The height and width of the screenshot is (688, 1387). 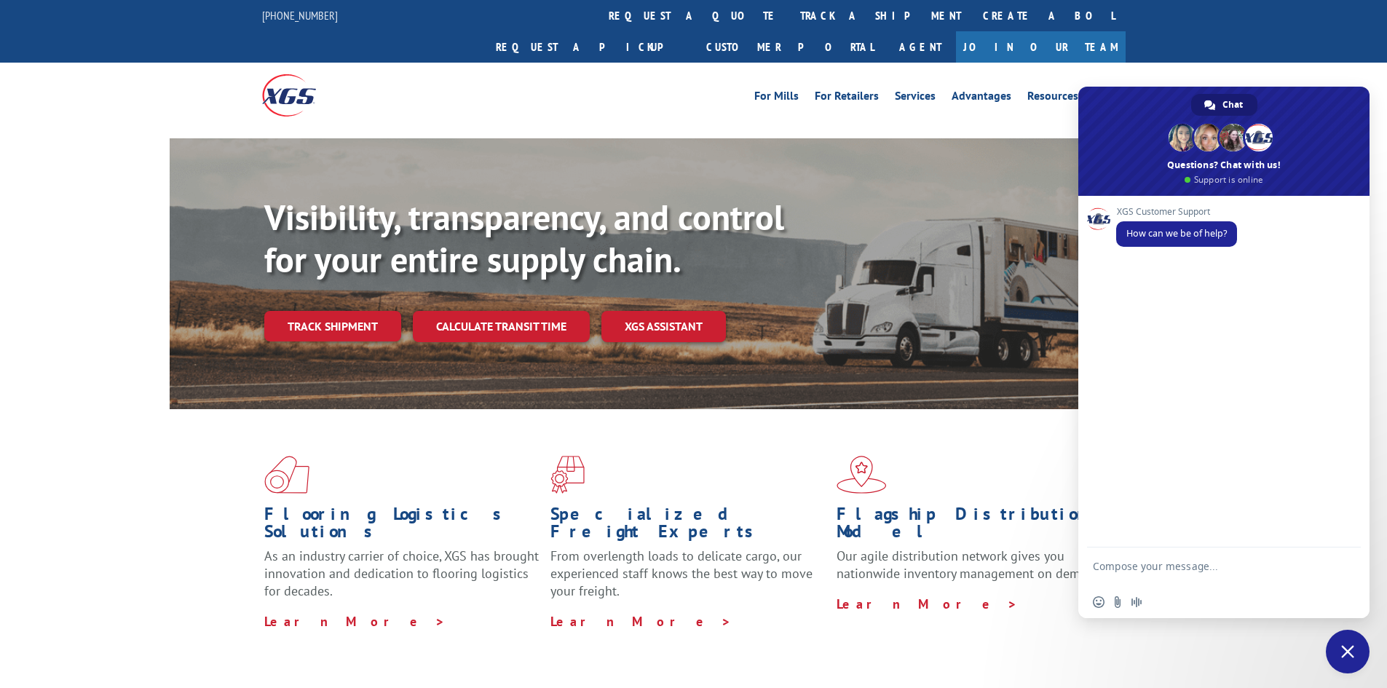 What do you see at coordinates (1118, 602) in the screenshot?
I see `span: Send a file` at bounding box center [1118, 602].